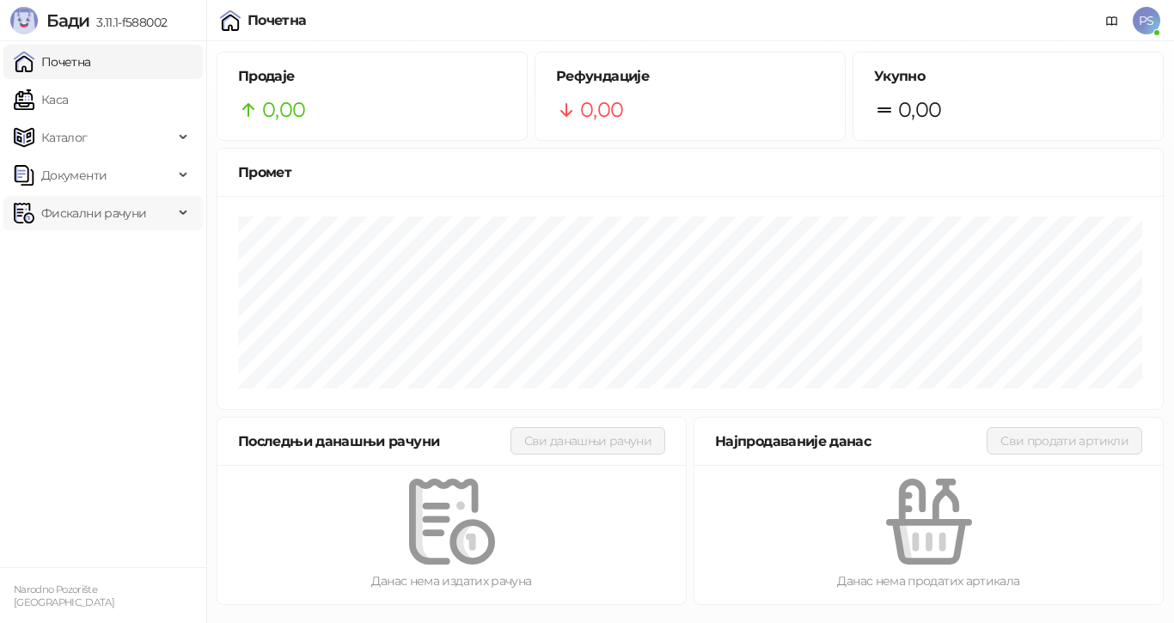  I want to click on img: Logo, so click(24, 21).